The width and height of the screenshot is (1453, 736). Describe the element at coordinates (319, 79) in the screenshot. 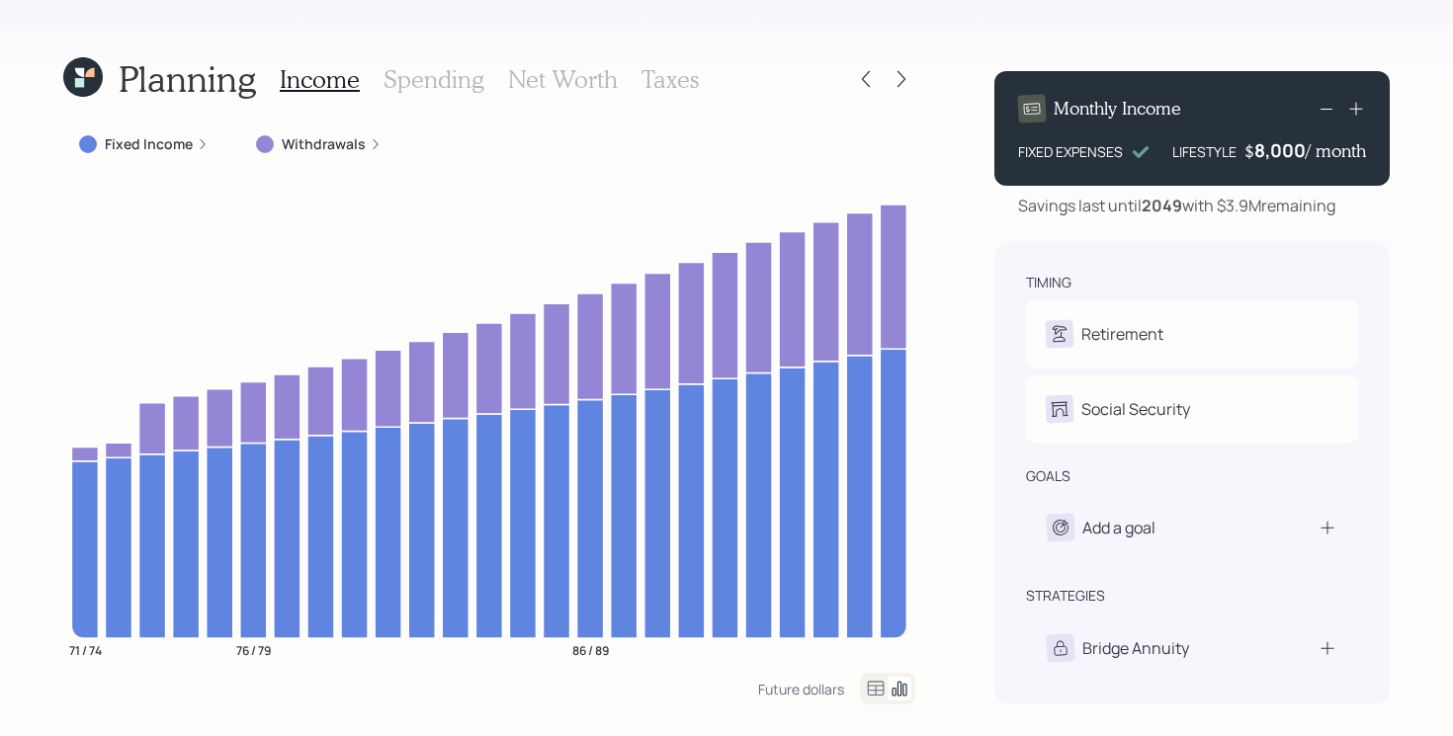

I see `h3: Income` at that location.